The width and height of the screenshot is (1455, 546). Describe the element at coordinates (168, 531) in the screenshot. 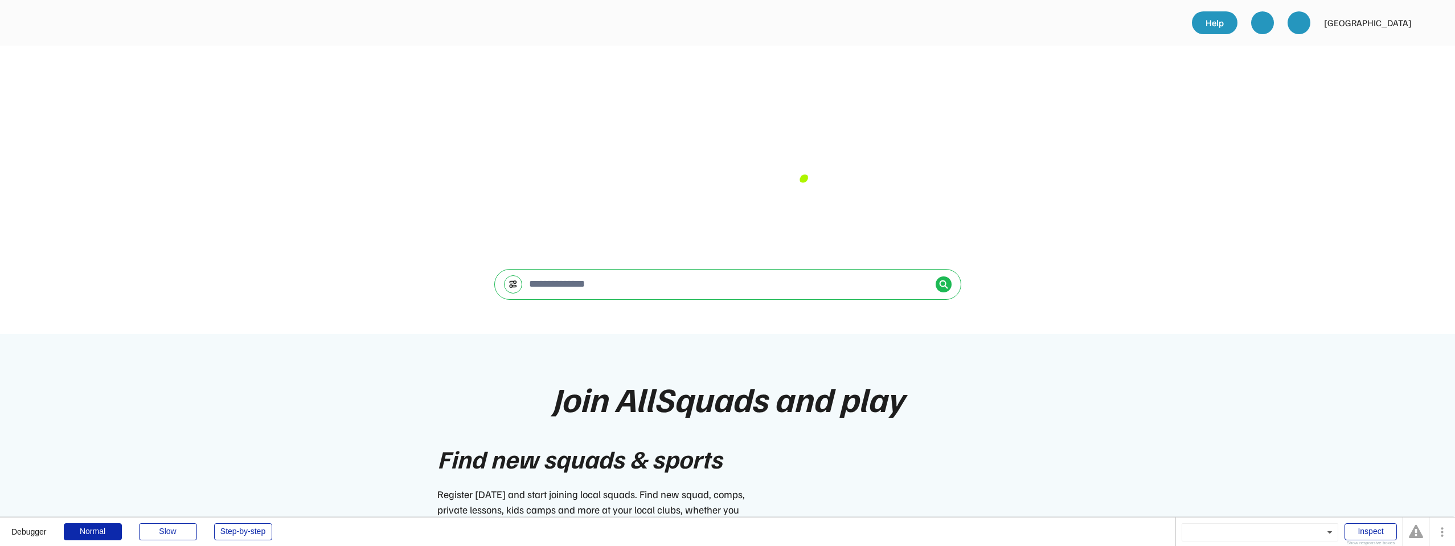

I see `div: Slow` at that location.